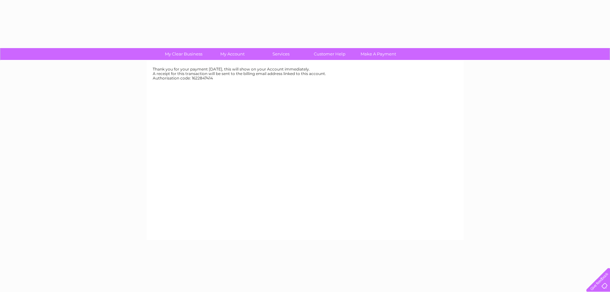  What do you see at coordinates (305, 74) in the screenshot?
I see `div: A receipt for this transaction will be sent to the billing email address linked to this account.` at bounding box center [305, 74].